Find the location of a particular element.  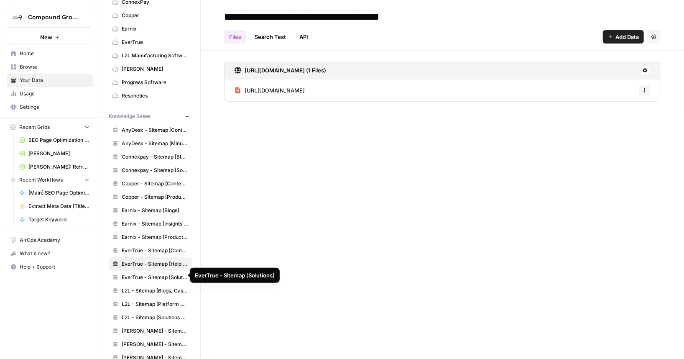

a: EverTrue - Sitemap [Content via /learn] is located at coordinates (150, 251).